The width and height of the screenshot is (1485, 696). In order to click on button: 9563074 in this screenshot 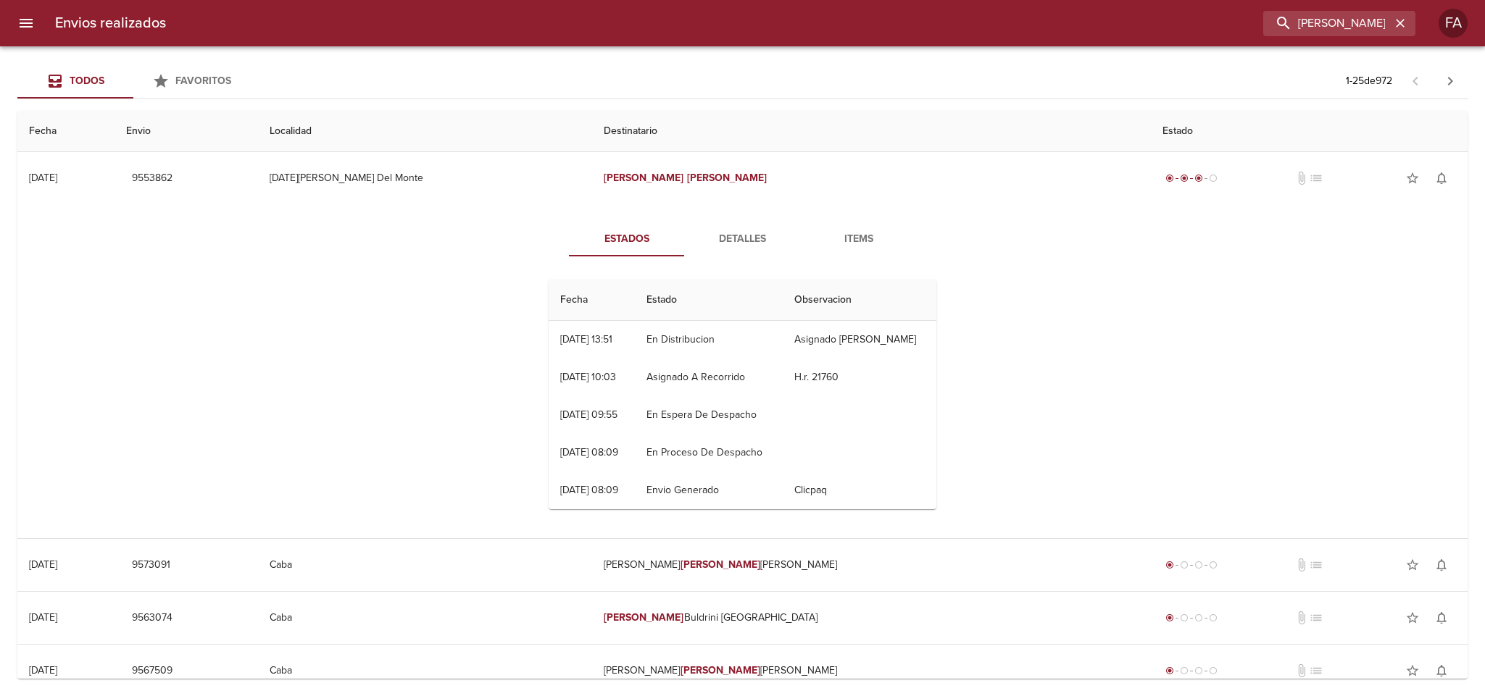, I will do `click(152, 618)`.